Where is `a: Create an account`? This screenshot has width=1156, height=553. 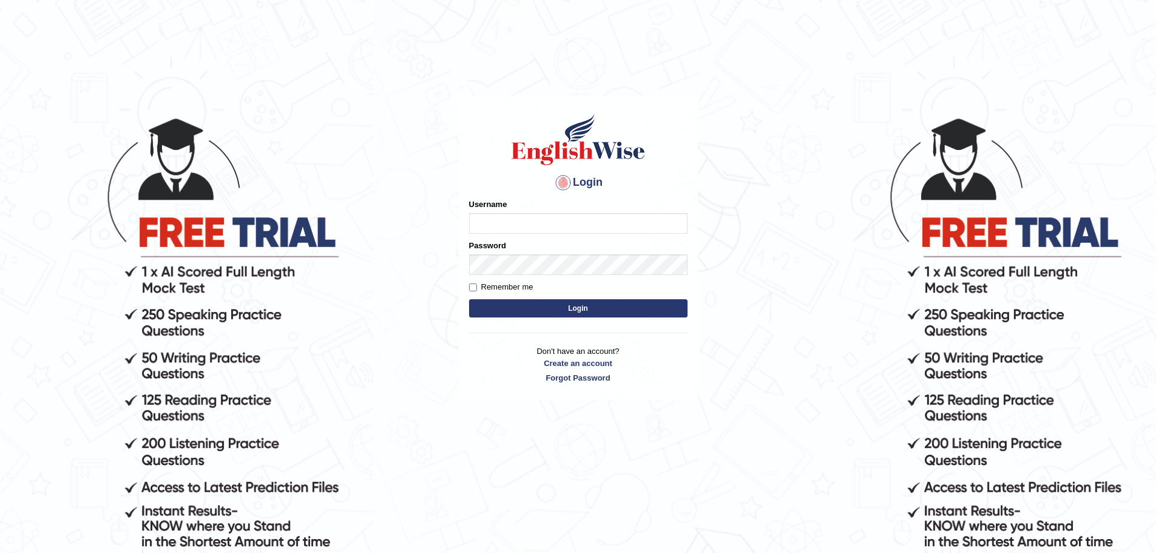 a: Create an account is located at coordinates (578, 363).